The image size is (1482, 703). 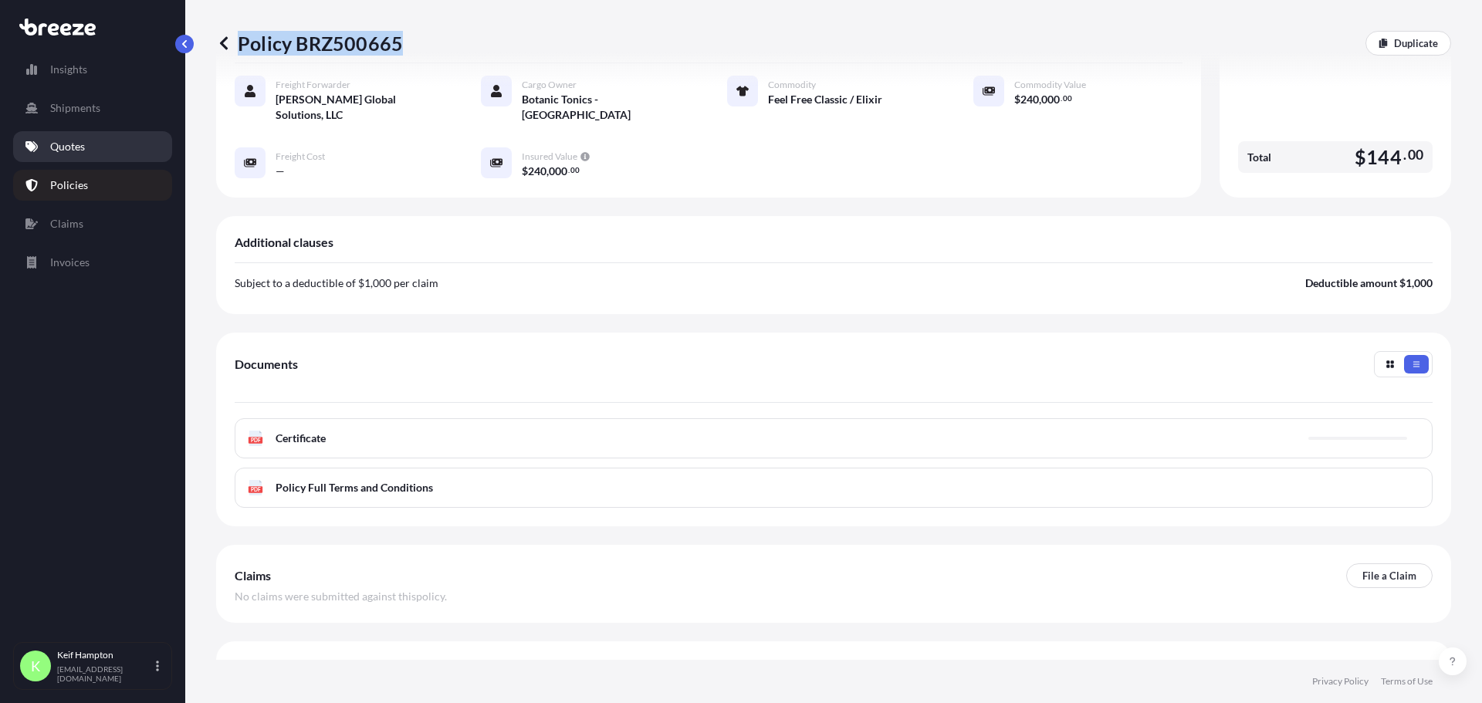 I want to click on p: Duplicate, so click(x=1416, y=43).